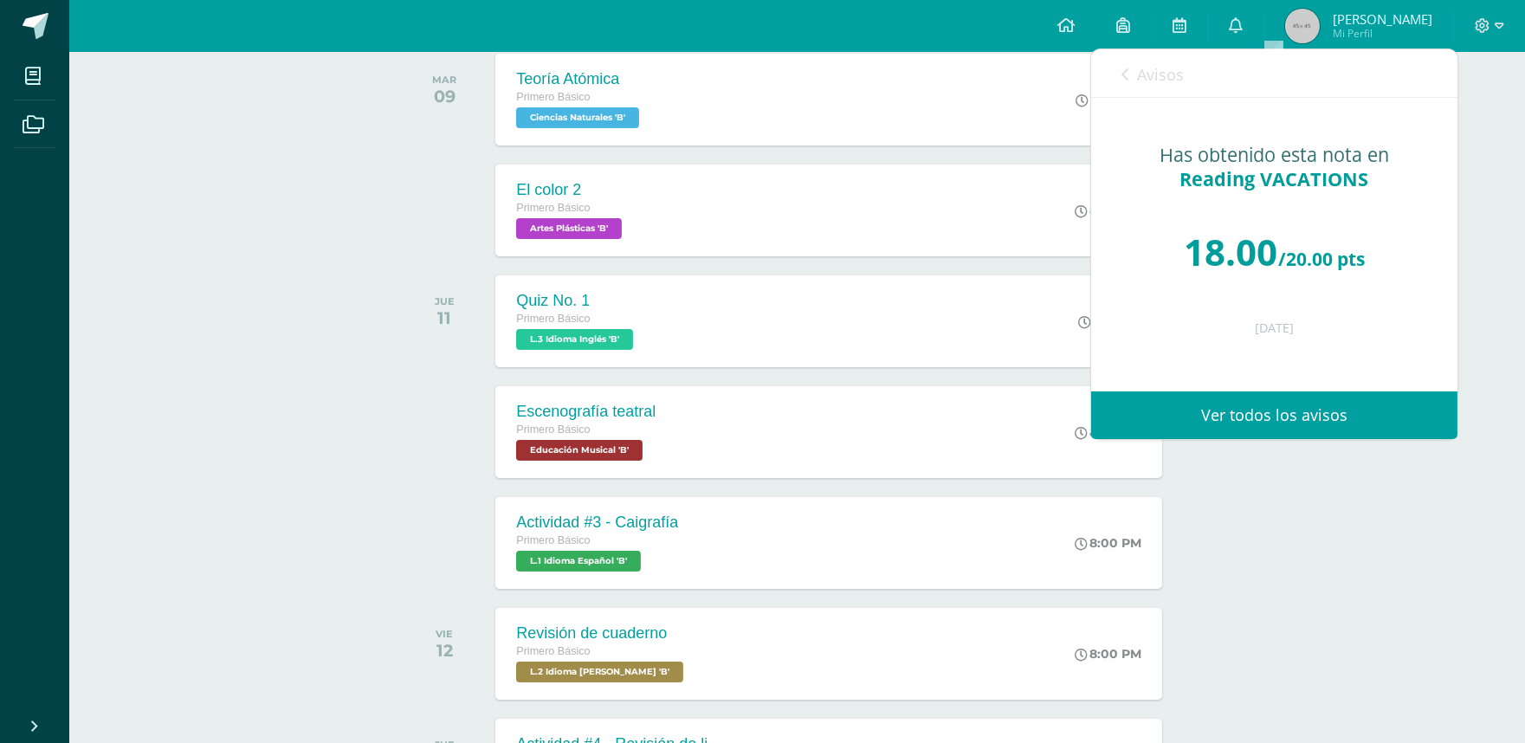 This screenshot has width=1525, height=743. Describe the element at coordinates (1274, 178) in the screenshot. I see `span: Reading VACATIONS` at that location.